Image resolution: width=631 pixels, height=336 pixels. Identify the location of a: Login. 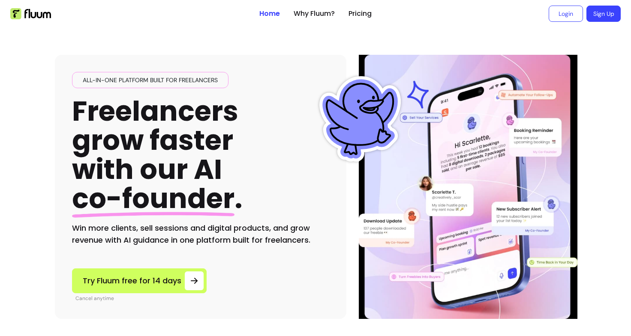
(565, 14).